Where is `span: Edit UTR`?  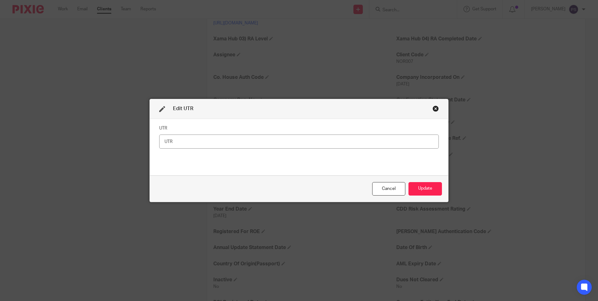 span: Edit UTR is located at coordinates (183, 108).